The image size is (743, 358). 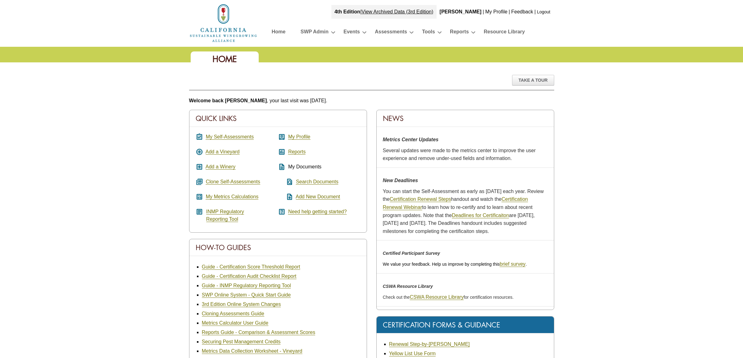 What do you see at coordinates (252, 351) in the screenshot?
I see `a: Metrics Data Collection Worksheet - Vineyard` at bounding box center [252, 351].